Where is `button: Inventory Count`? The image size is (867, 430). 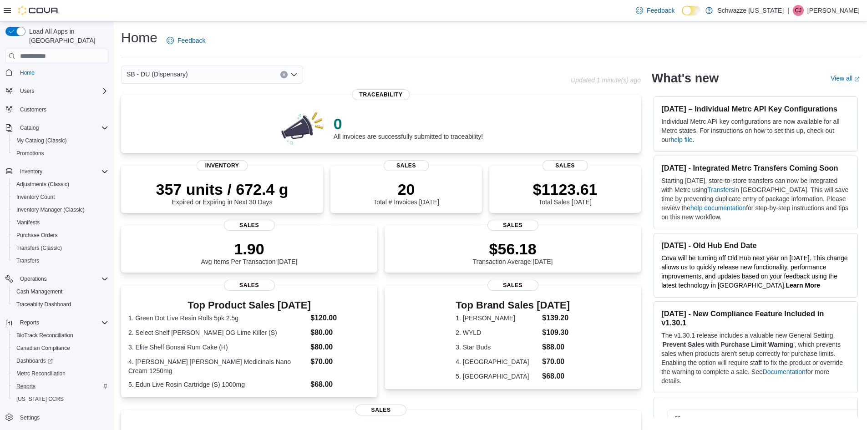 button: Inventory Count is located at coordinates (61, 197).